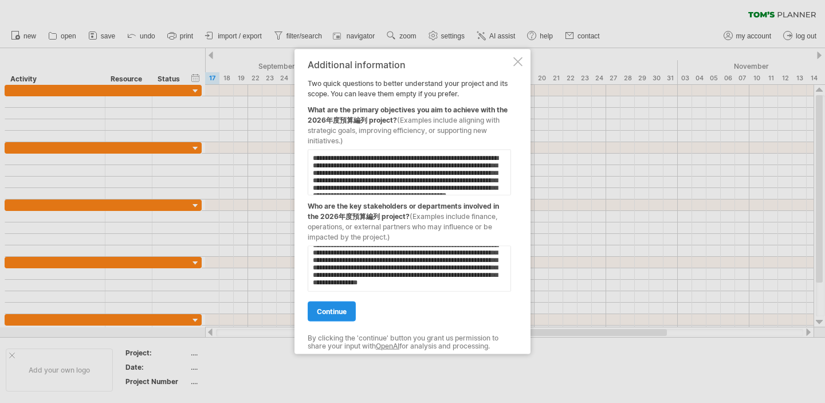 This screenshot has width=825, height=403. Describe the element at coordinates (402, 226) in the screenshot. I see `span: (Examples include finance, operations, or external partners who may influence or be impacted by t...` at that location.